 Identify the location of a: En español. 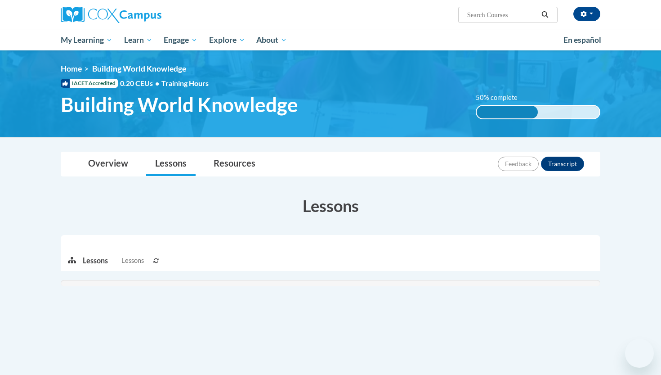
(583, 40).